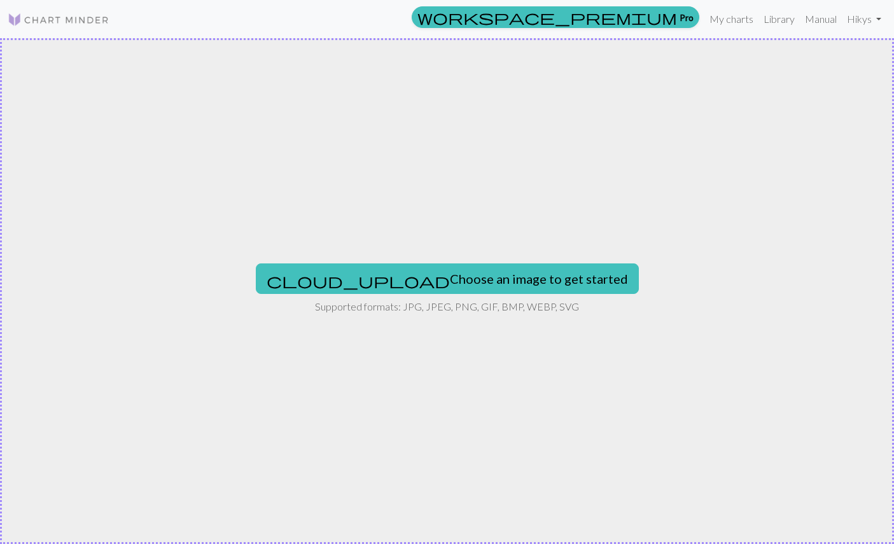 This screenshot has width=894, height=544. I want to click on button: Choose an image to get started, so click(447, 279).